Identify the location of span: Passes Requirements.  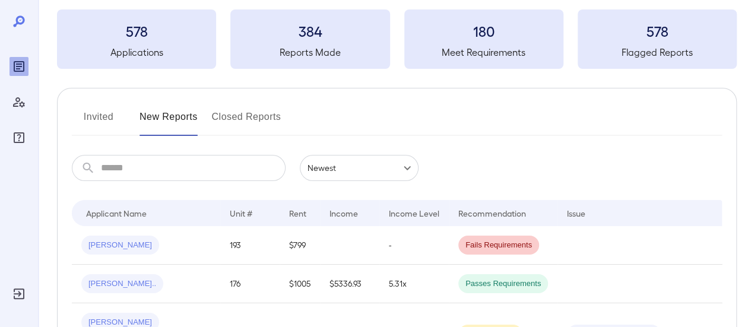
(503, 284).